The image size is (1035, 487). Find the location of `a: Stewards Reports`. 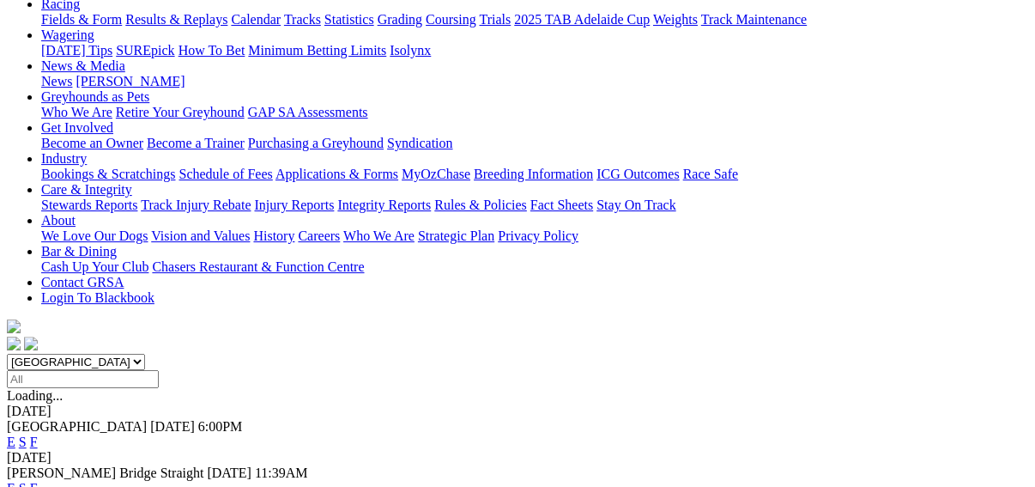

a: Stewards Reports is located at coordinates (89, 204).